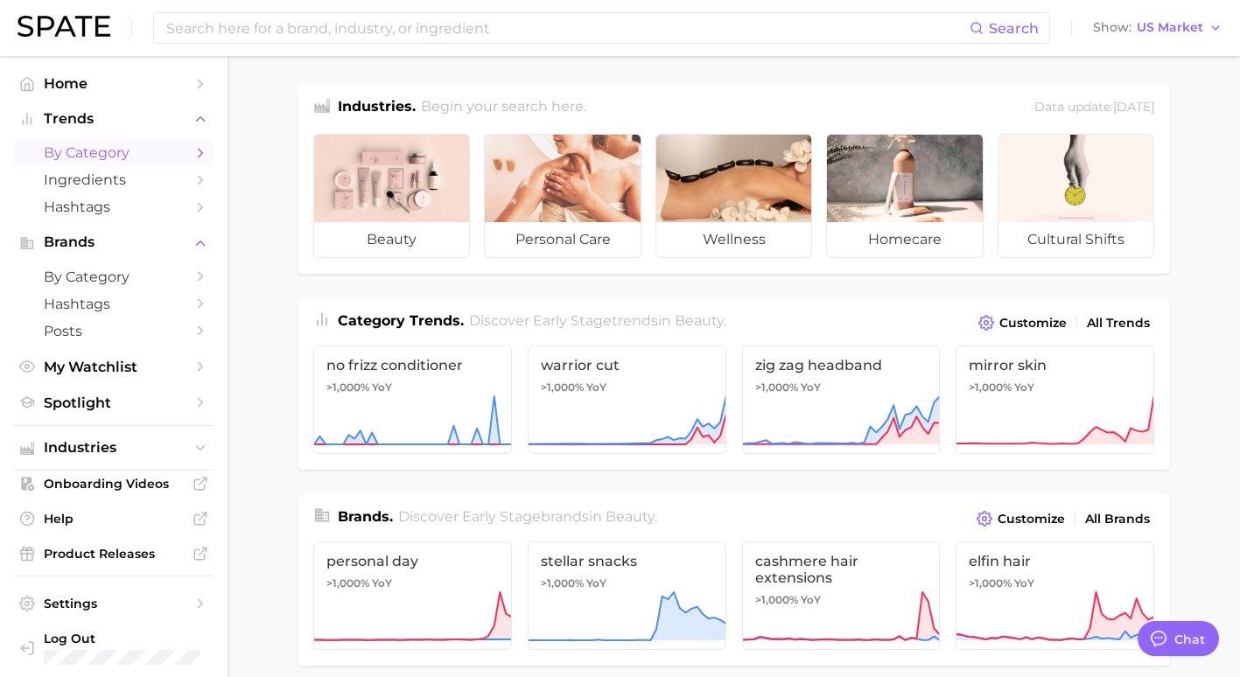 The width and height of the screenshot is (1240, 677). What do you see at coordinates (733, 196) in the screenshot?
I see `a: wellness` at bounding box center [733, 196].